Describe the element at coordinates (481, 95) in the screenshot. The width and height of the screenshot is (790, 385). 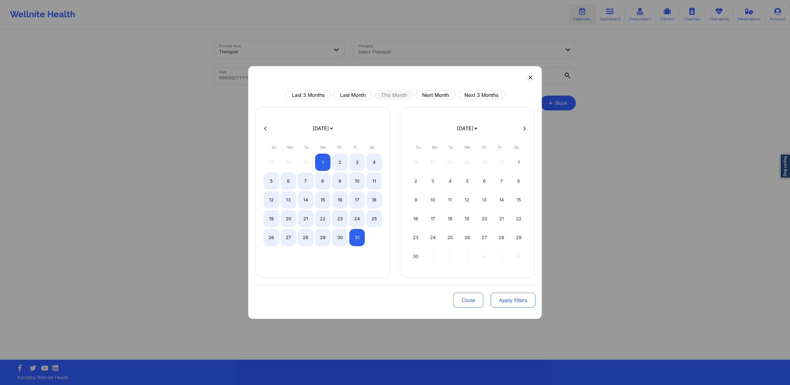
I see `button: Next 3 Months` at that location.